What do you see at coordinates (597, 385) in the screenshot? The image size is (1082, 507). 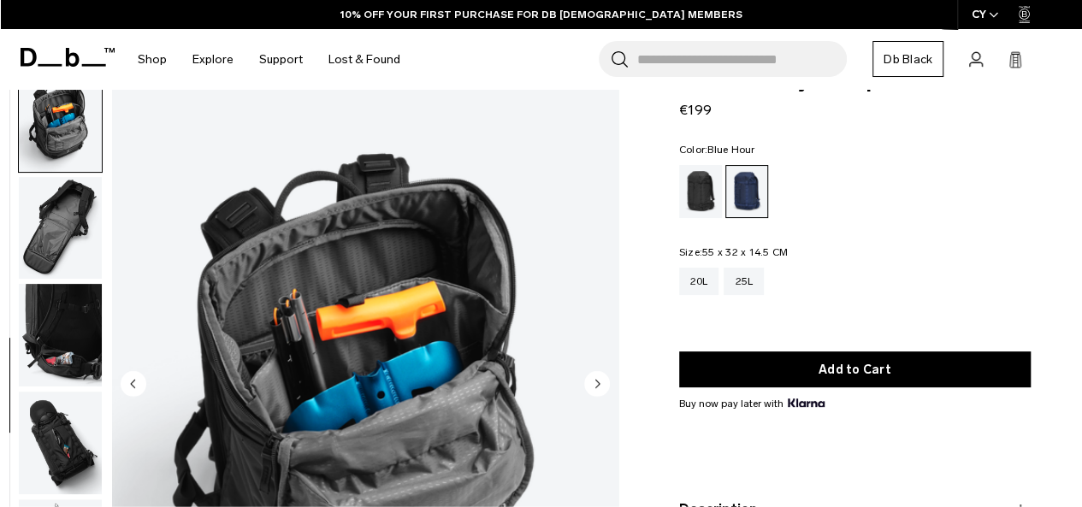 I see `button: Next slide` at bounding box center [597, 385].